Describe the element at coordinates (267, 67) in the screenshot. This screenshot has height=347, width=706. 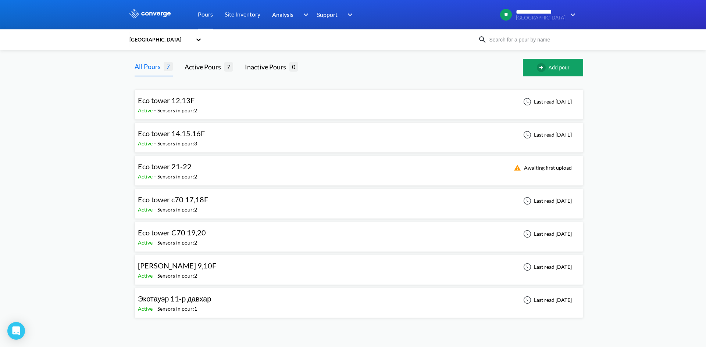
I see `div: Inactive Pours` at that location.